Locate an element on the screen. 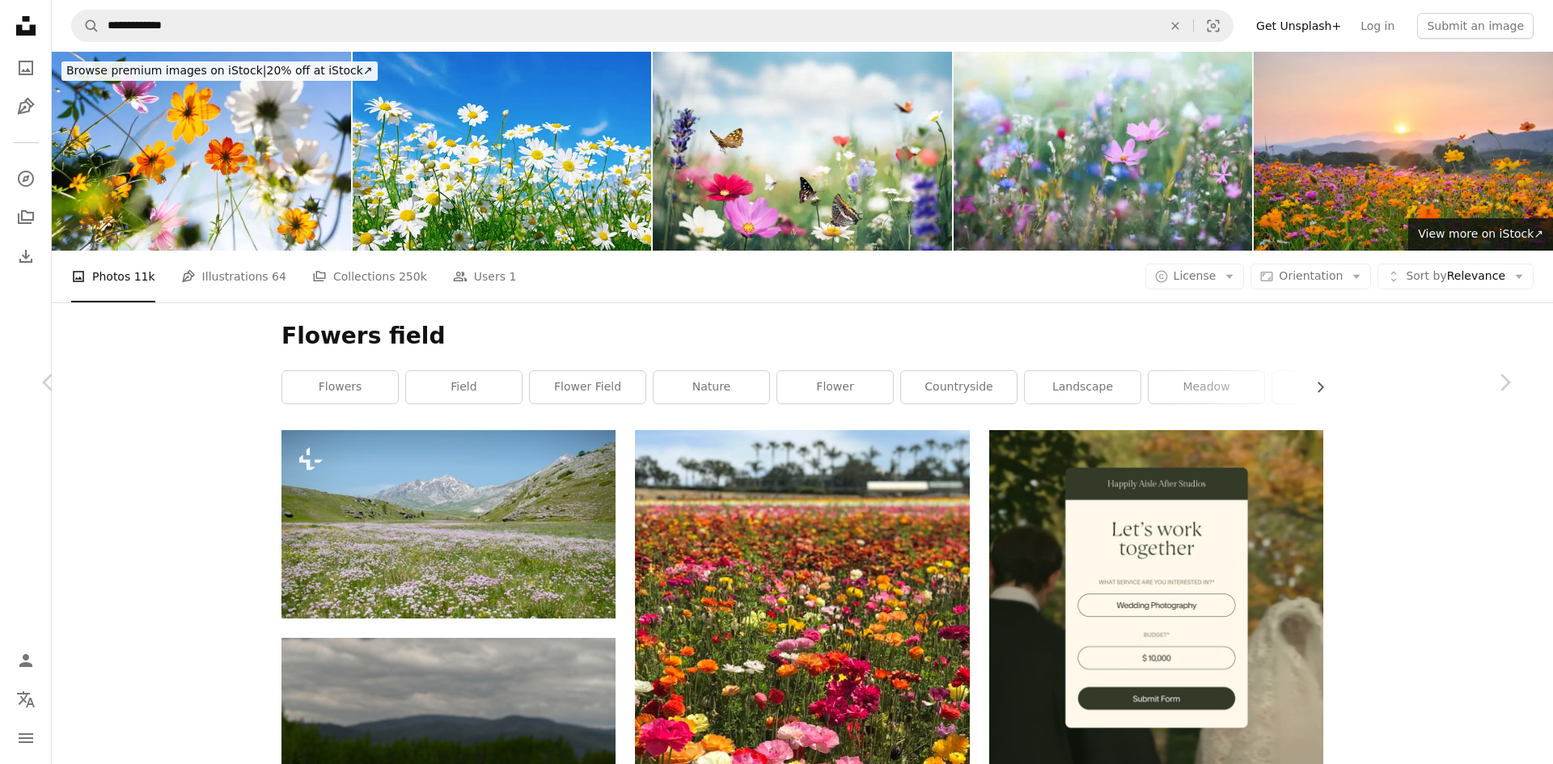  span: Browse premium images on iStock | is located at coordinates (166, 70).